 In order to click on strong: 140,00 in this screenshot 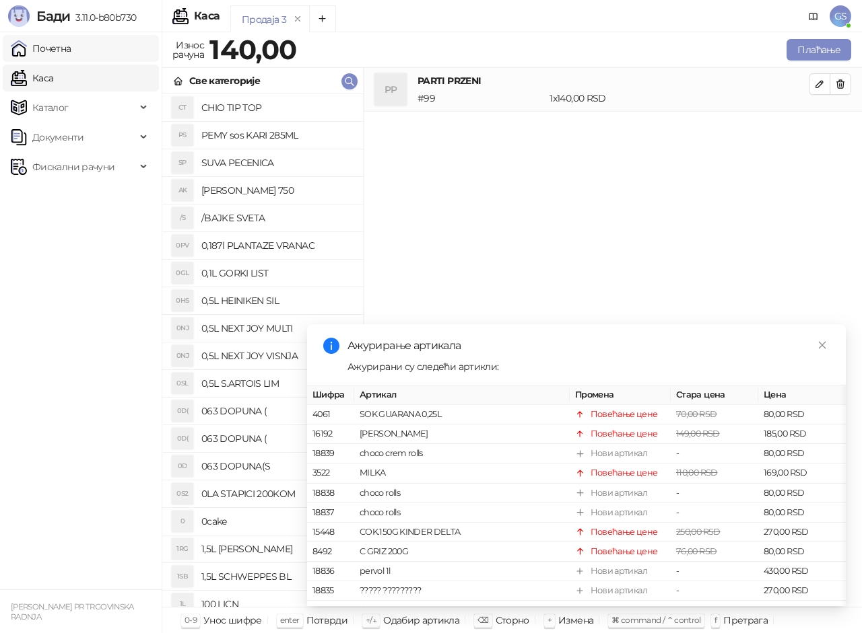, I will do `click(252, 49)`.